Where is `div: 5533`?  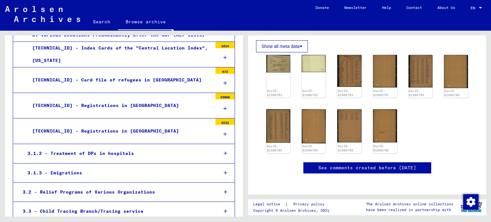 div: 5533 is located at coordinates (225, 122).